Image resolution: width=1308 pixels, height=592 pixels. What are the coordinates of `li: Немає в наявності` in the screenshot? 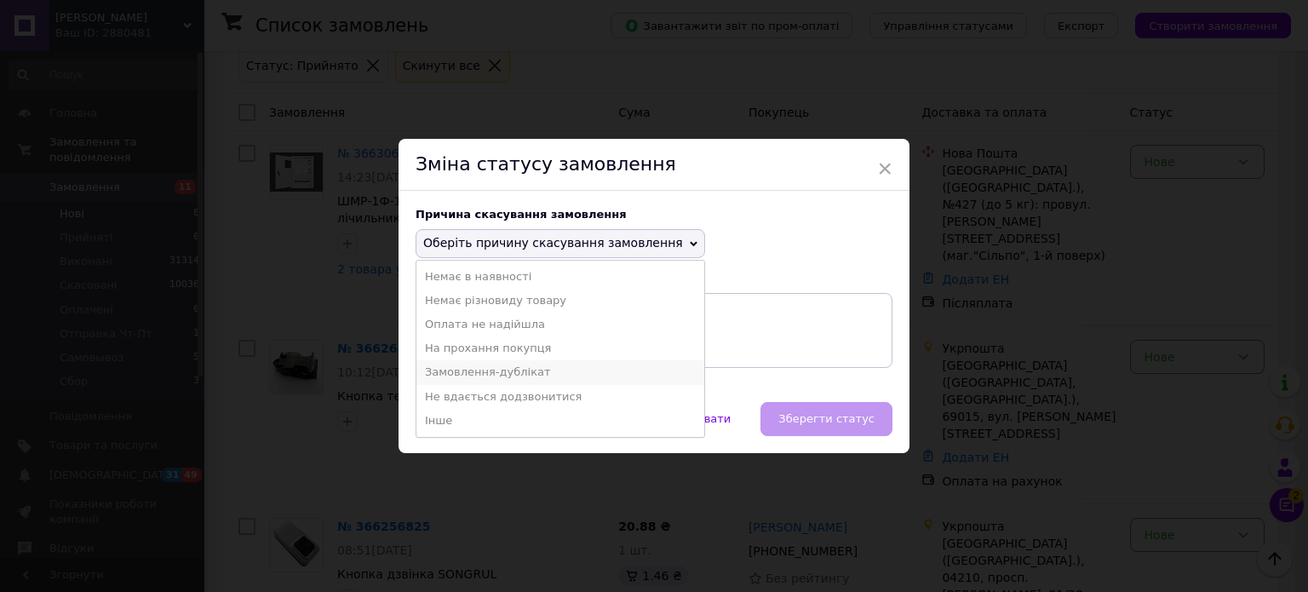 It's located at (560, 277).